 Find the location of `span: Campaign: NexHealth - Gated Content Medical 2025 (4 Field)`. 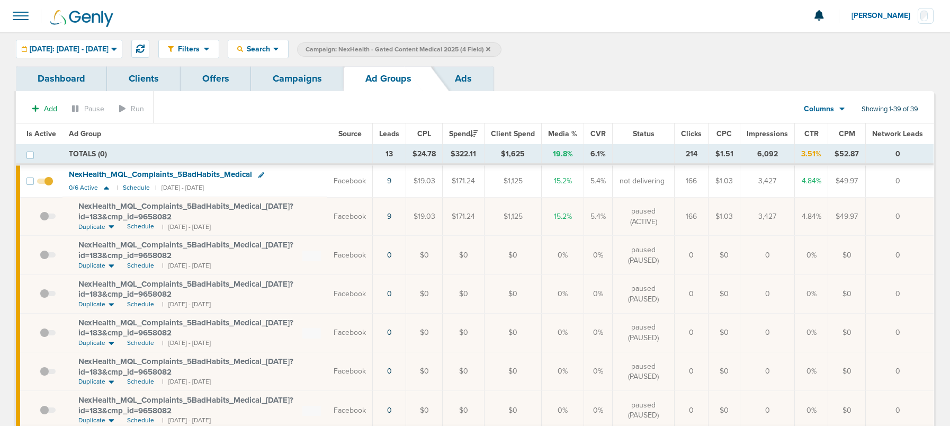

span: Campaign: NexHealth - Gated Content Medical 2025 (4 Field) is located at coordinates (397, 49).